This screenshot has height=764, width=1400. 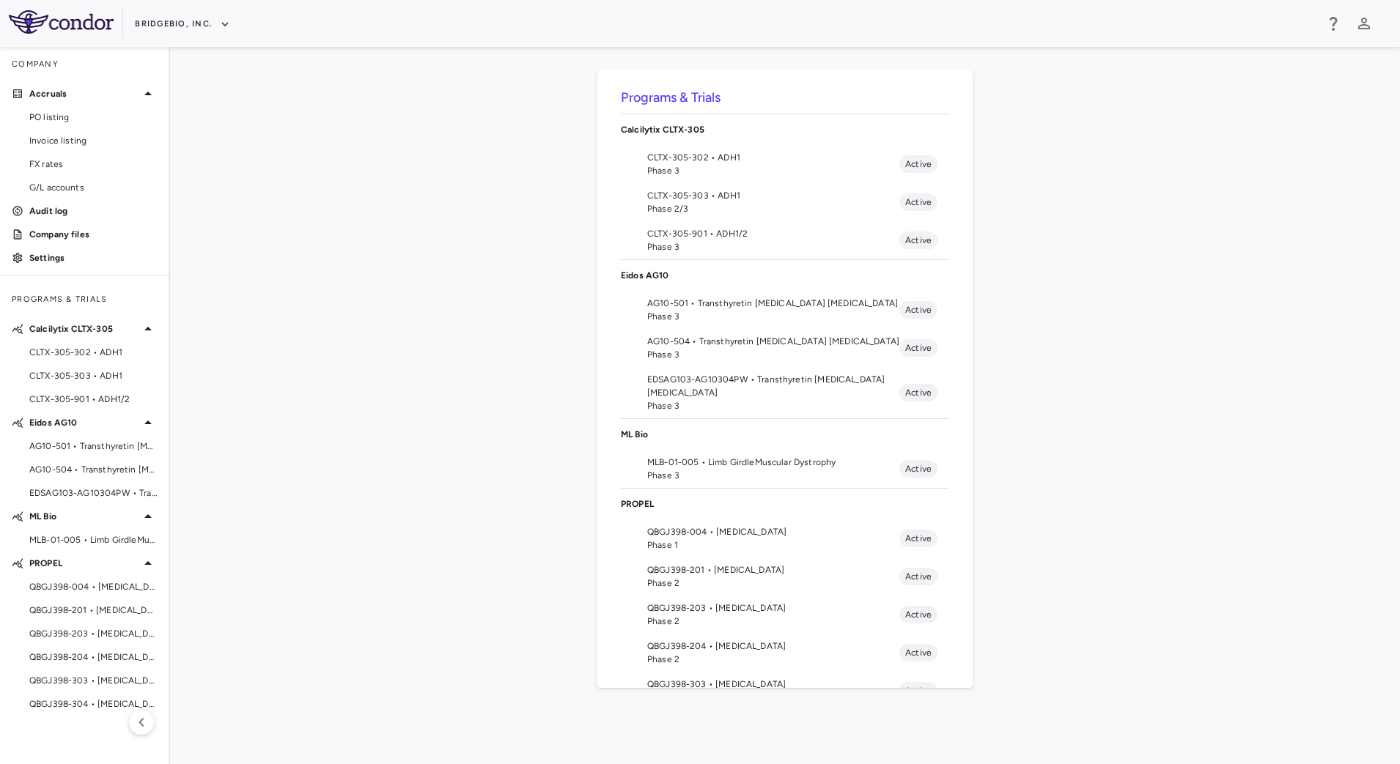 What do you see at coordinates (93, 211) in the screenshot?
I see `p: Audit log` at bounding box center [93, 211].